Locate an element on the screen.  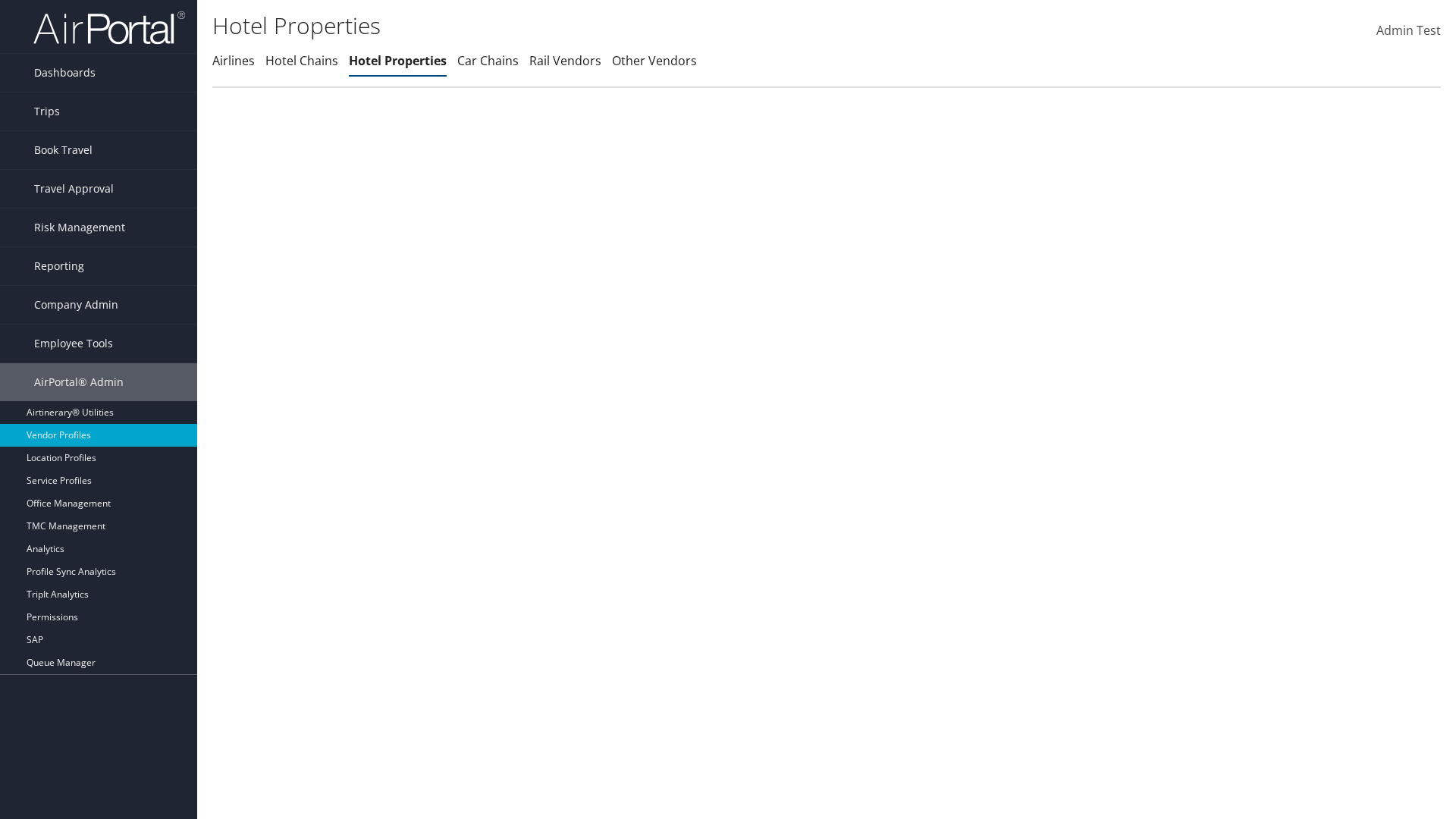
span: Reporting is located at coordinates (59, 266).